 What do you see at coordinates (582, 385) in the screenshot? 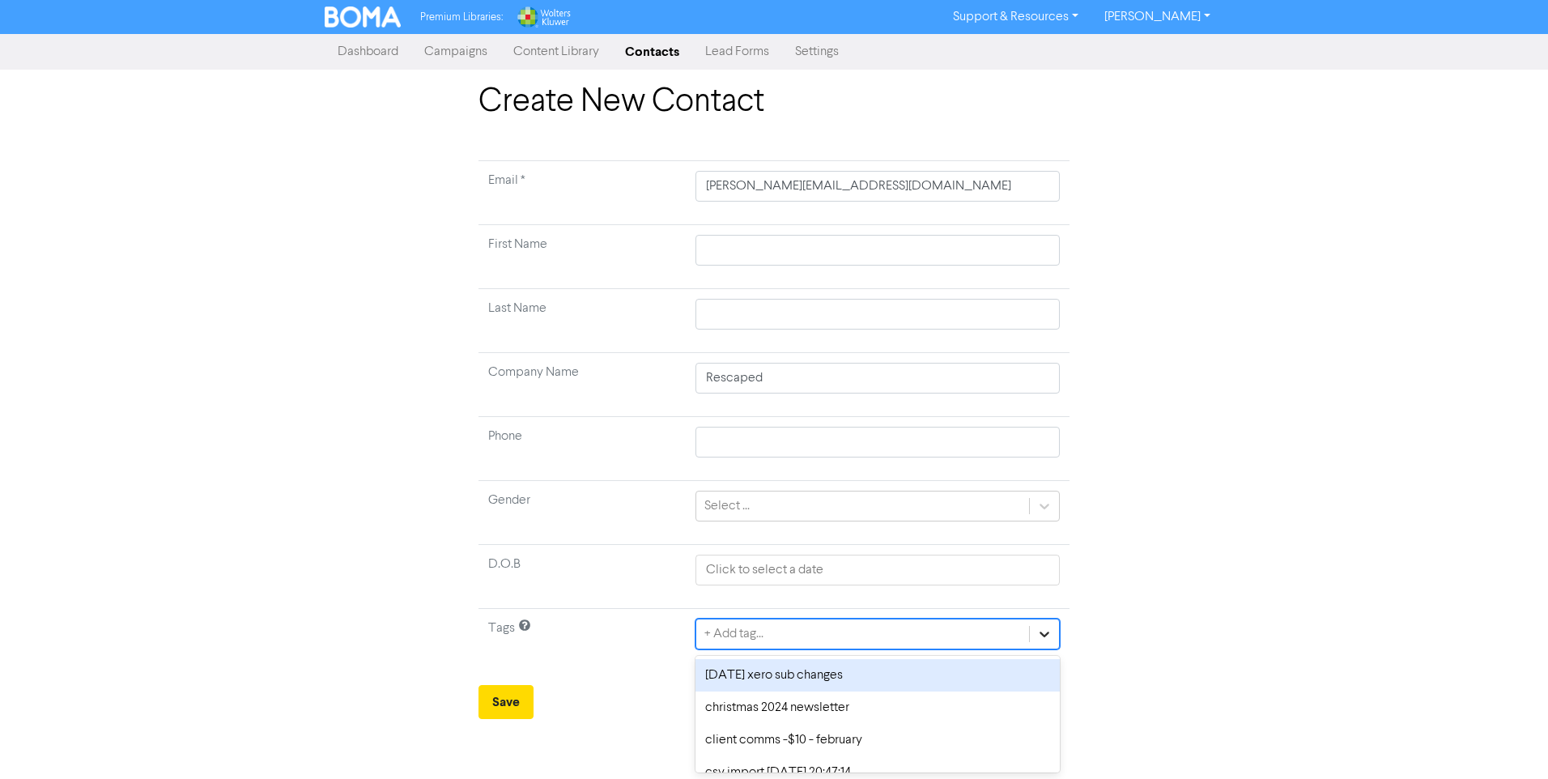
I see `td: Company Name` at bounding box center [582, 385].